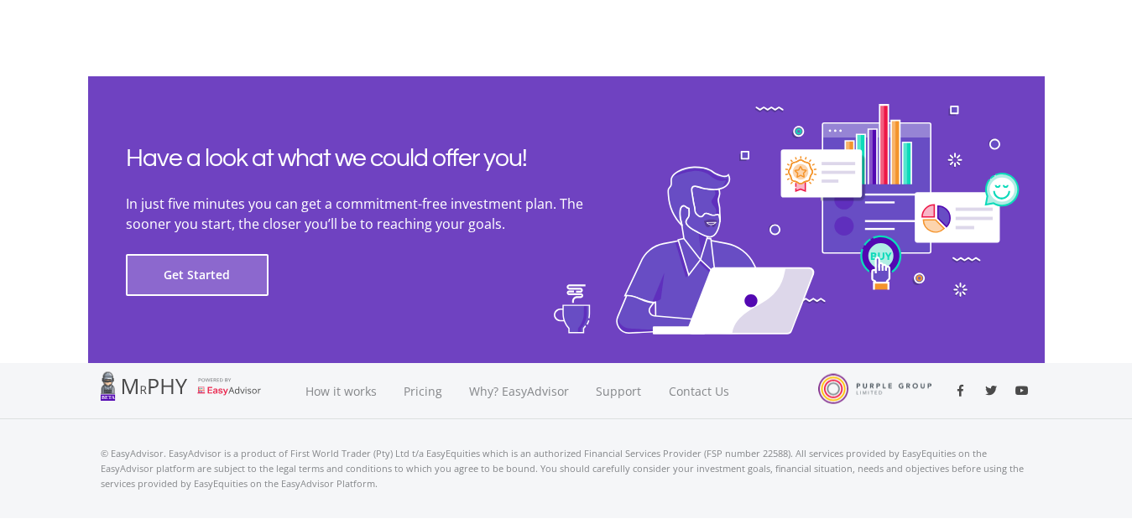 The height and width of the screenshot is (524, 1132). I want to click on button: Get Started, so click(197, 275).